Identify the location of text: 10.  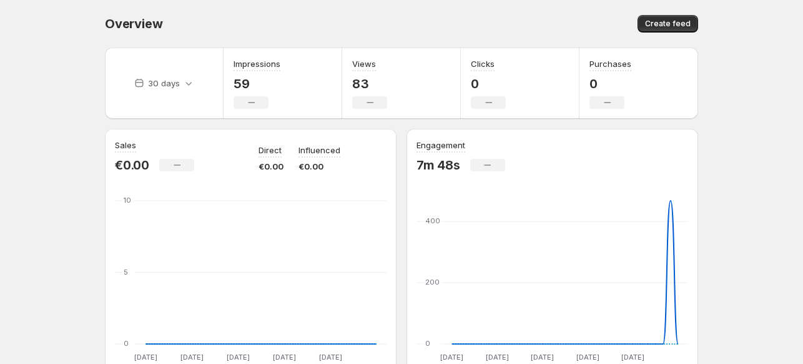
(127, 200).